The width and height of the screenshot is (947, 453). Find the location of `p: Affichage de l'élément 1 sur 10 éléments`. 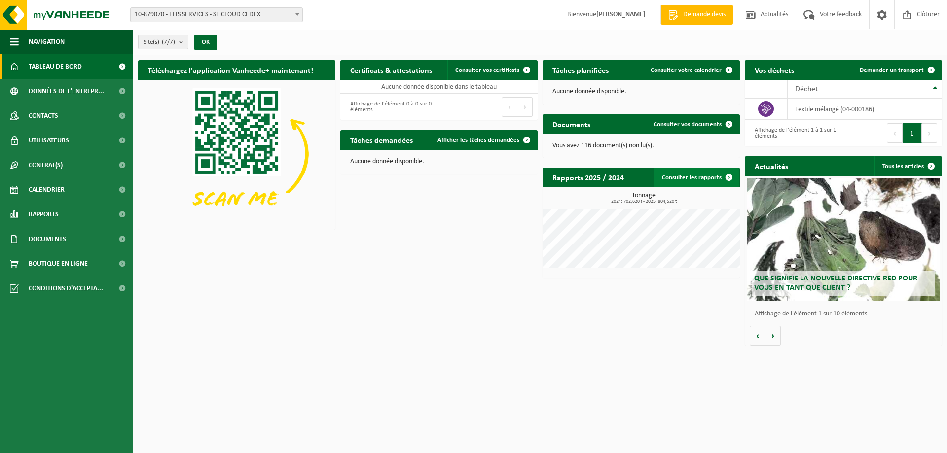

p: Affichage de l'élément 1 sur 10 éléments is located at coordinates (846, 314).